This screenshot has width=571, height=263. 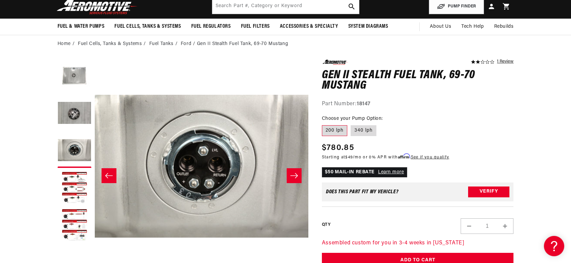 I want to click on a: Ford, so click(x=186, y=44).